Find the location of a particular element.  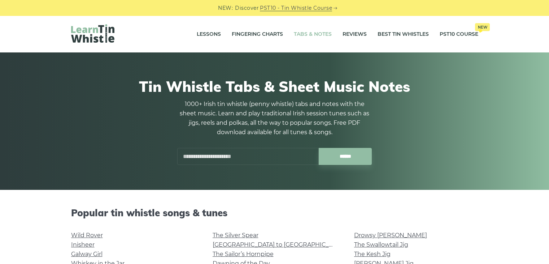

a: PST10 CourseNew is located at coordinates (459, 34).